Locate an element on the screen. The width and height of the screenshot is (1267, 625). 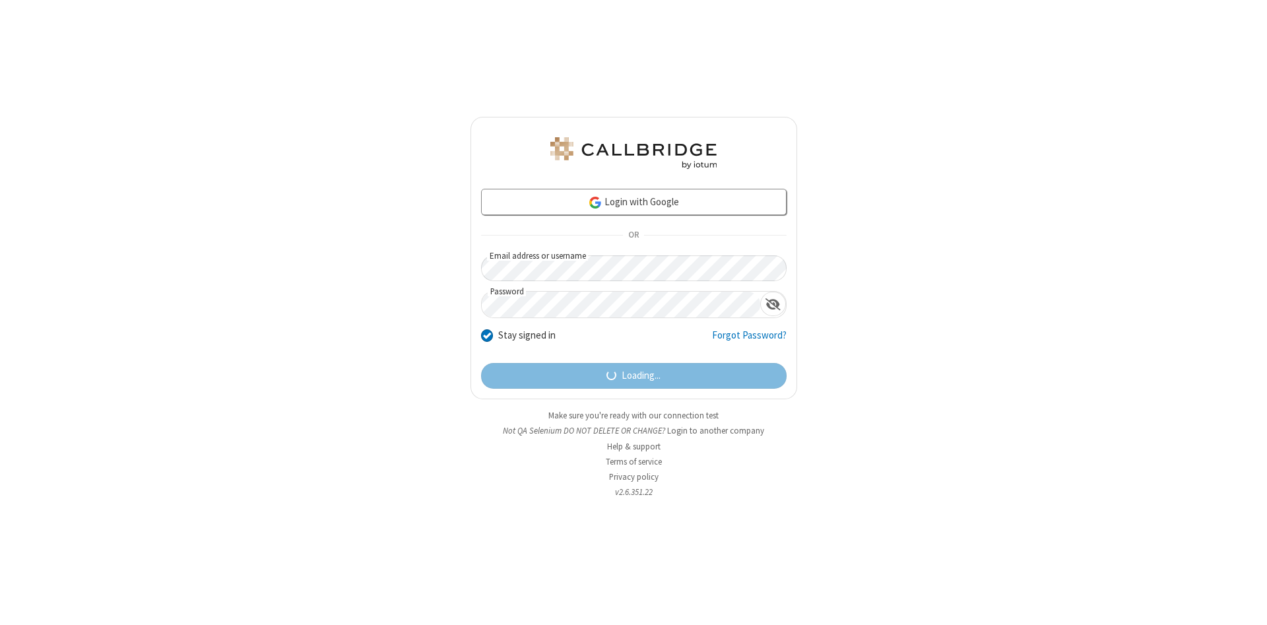
span: Loading... is located at coordinates (641, 376).